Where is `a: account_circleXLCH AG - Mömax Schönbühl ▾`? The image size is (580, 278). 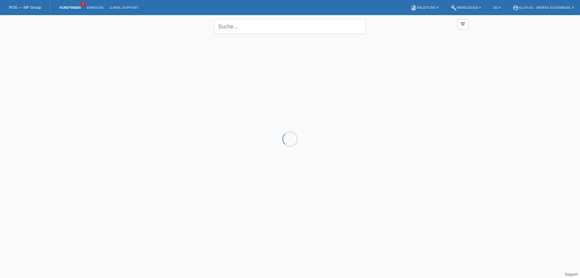 a: account_circleXLCH AG - Mömax Schönbühl ▾ is located at coordinates (543, 8).